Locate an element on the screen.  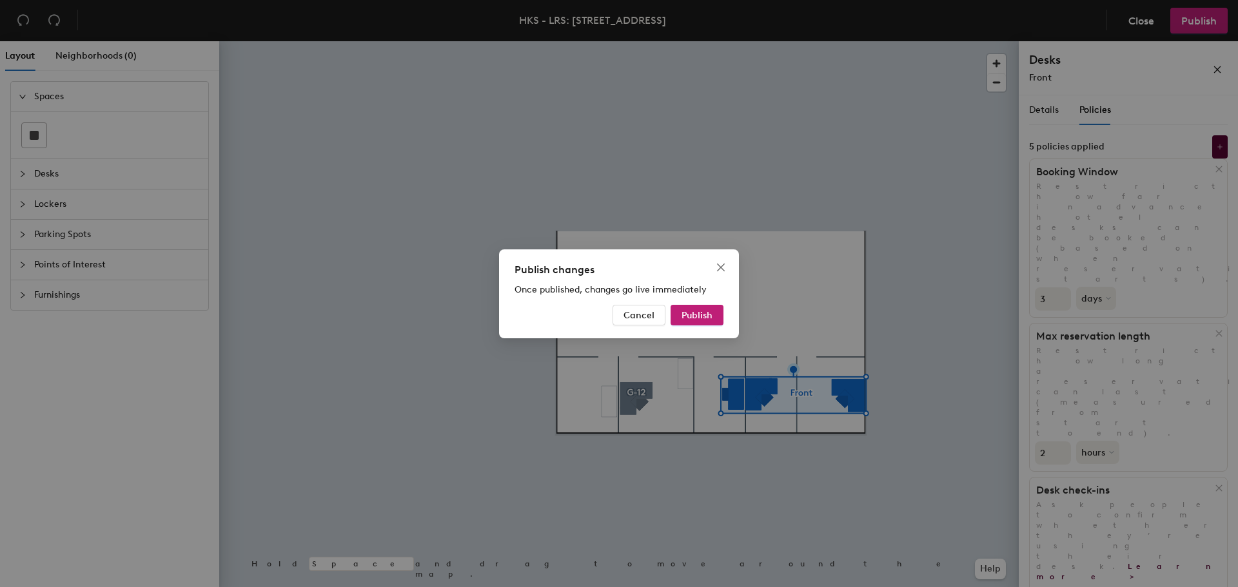
span: Close is located at coordinates (721, 268).